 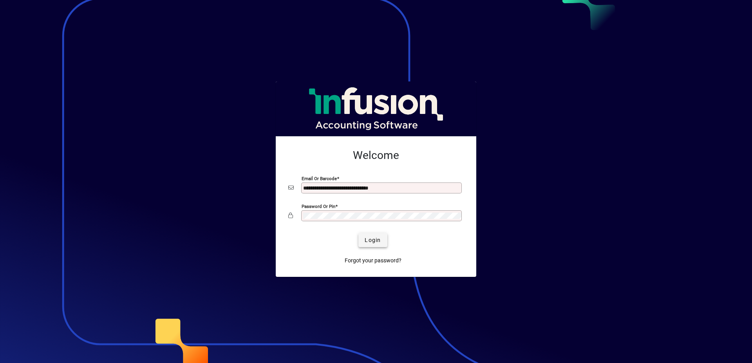 What do you see at coordinates (319, 178) in the screenshot?
I see `mat-label: Email or Barcode` at bounding box center [319, 178].